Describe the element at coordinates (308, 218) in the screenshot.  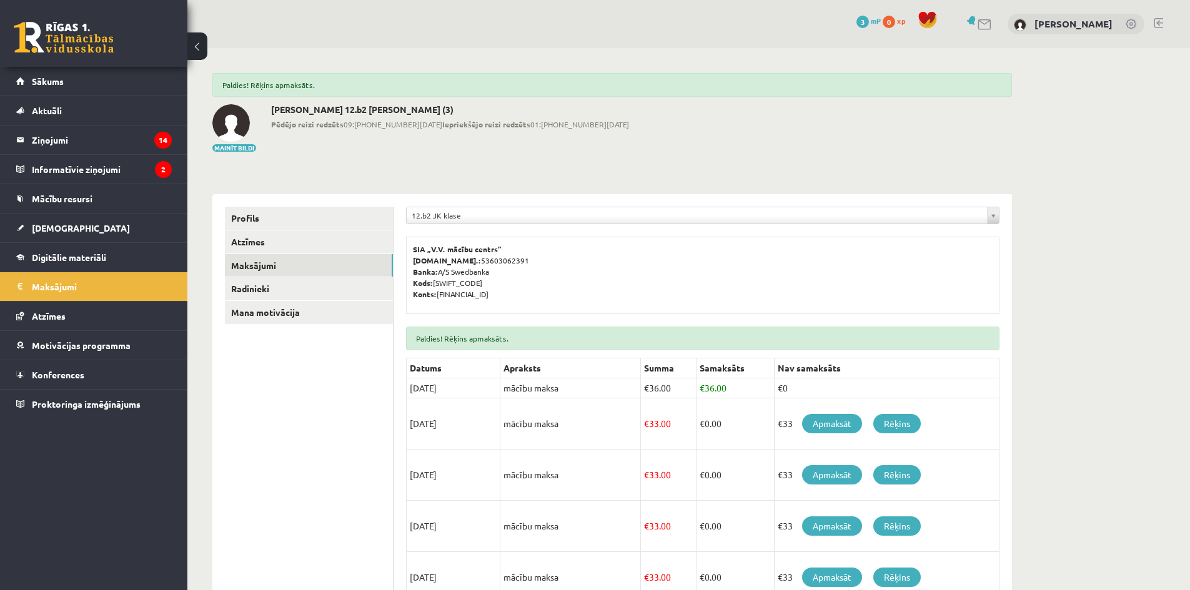
I see `a: Profils` at that location.